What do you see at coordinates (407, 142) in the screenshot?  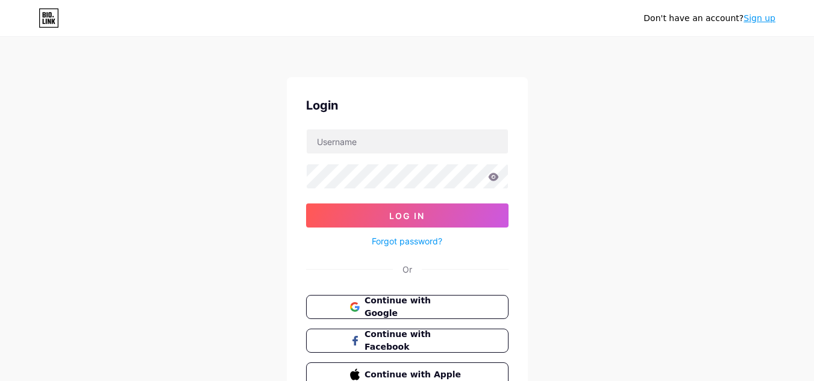 I see `input: Username` at bounding box center [407, 142].